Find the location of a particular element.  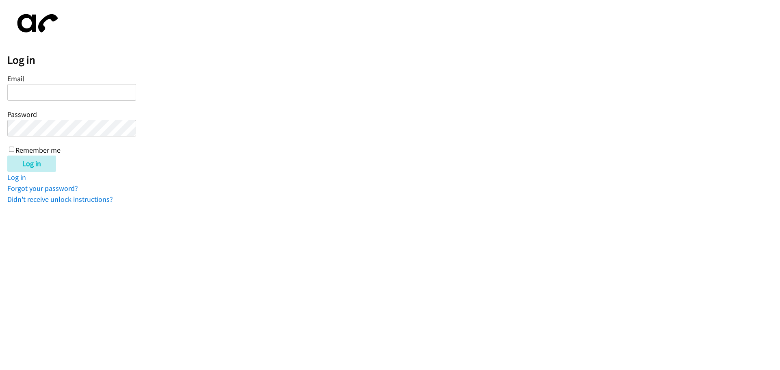

label: Remember me is located at coordinates (38, 150).